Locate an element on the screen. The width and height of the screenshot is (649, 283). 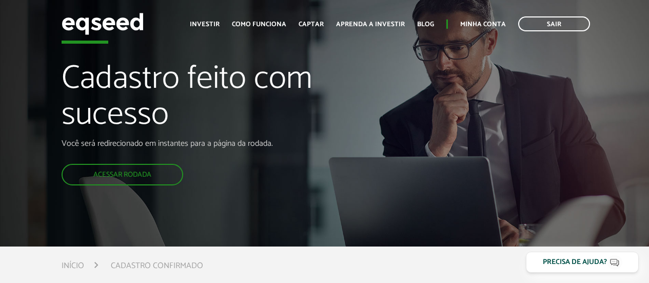
a: Acessar rodada is located at coordinates (122, 174).